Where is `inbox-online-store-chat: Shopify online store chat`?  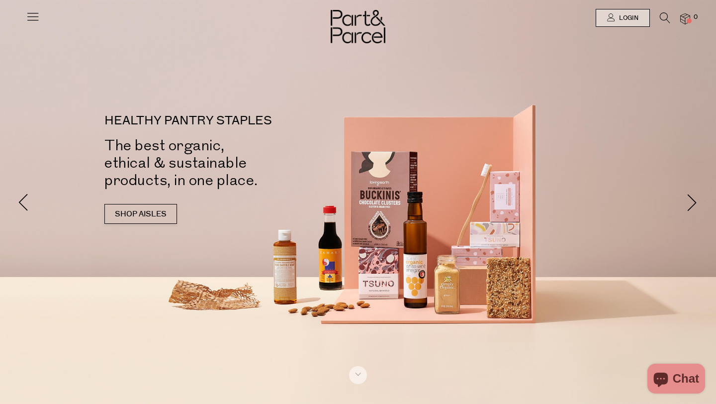 inbox-online-store-chat: Shopify online store chat is located at coordinates (676, 379).